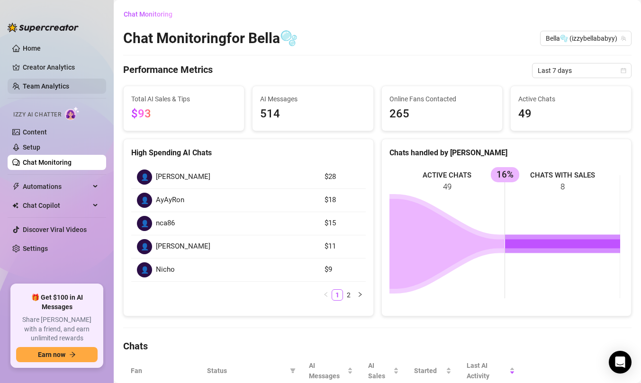  I want to click on span: Online Fans Contacted, so click(442, 99).